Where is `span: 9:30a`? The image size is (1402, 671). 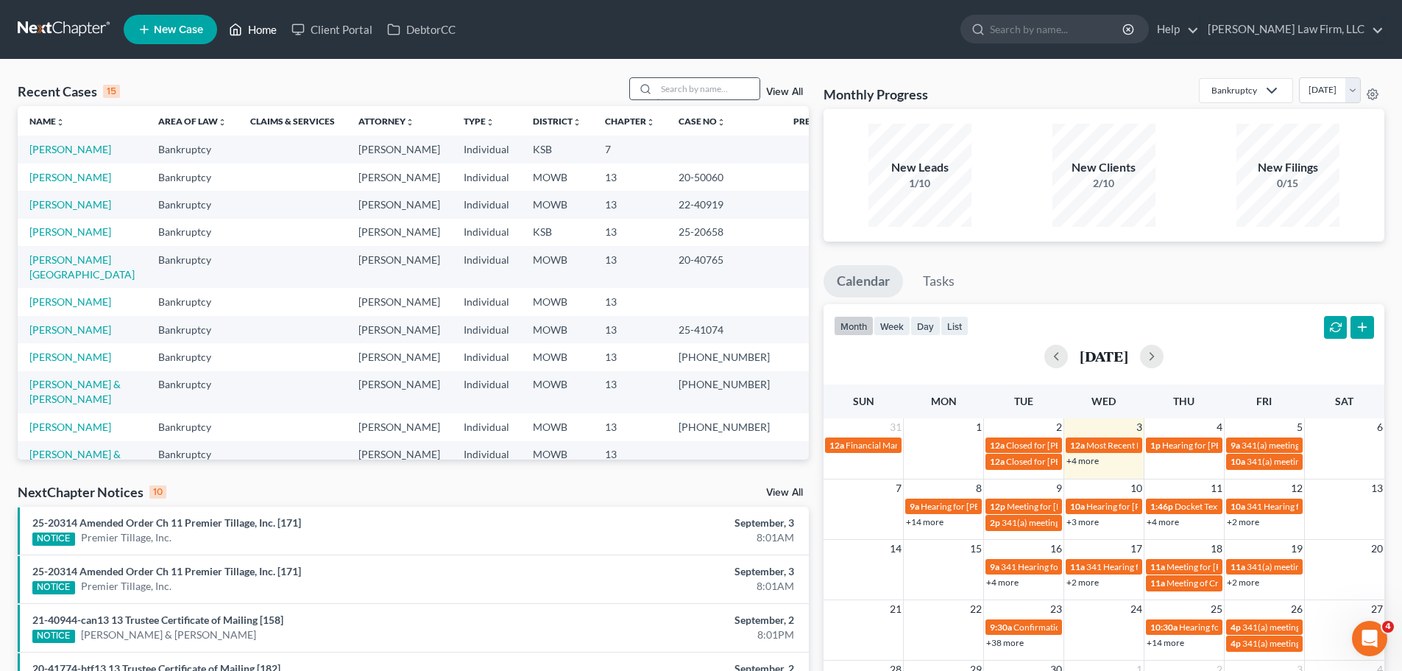 span: 9:30a is located at coordinates (1001, 626).